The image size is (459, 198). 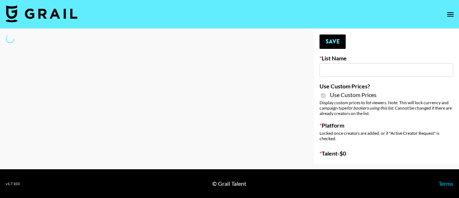 What do you see at coordinates (386, 86) in the screenshot?
I see `label: Use Custom Prices?` at bounding box center [386, 86].